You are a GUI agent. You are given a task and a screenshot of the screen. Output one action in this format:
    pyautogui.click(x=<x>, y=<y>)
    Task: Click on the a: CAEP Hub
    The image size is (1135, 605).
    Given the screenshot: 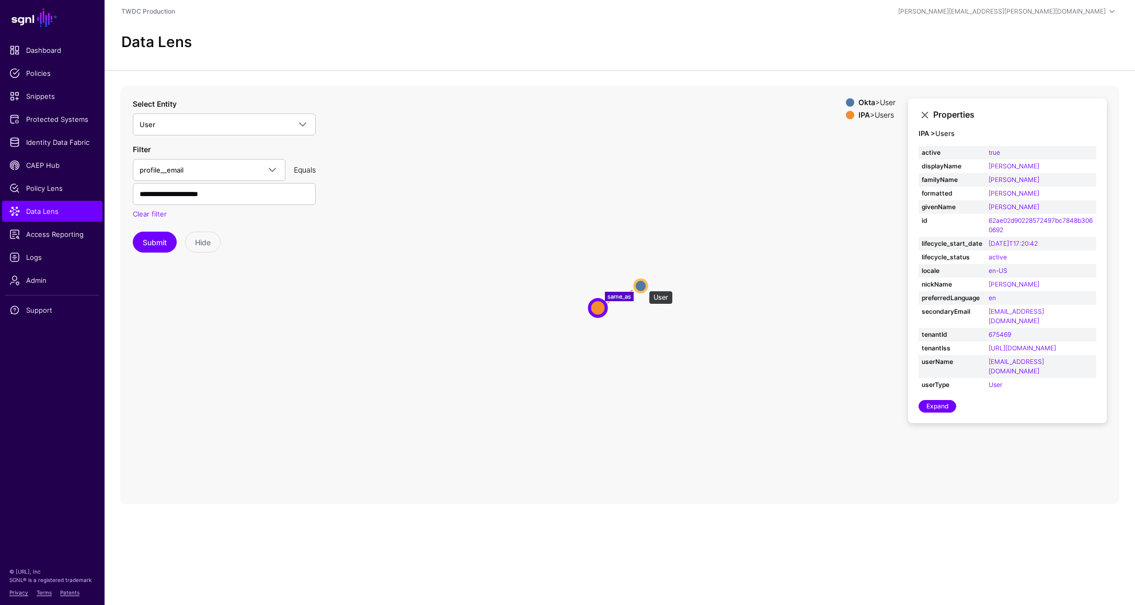 What is the action you would take?
    pyautogui.click(x=52, y=165)
    